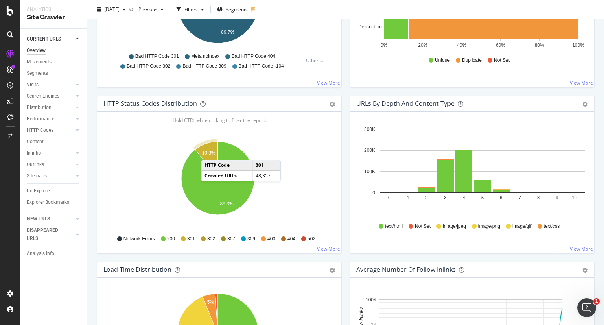  I want to click on a: Analysis Info, so click(54, 253).